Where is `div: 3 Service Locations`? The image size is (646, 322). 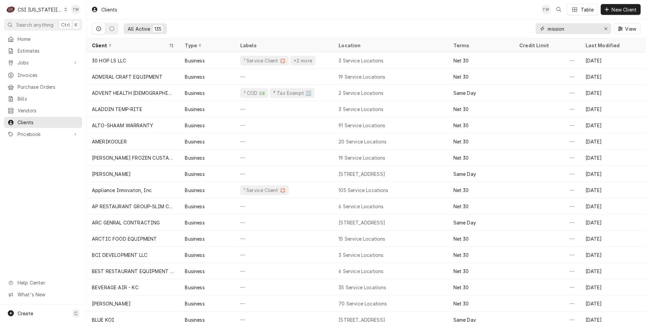
div: 3 Service Locations is located at coordinates (361, 255).